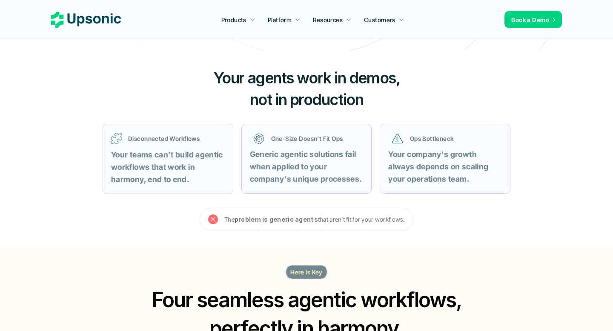 The image size is (613, 331). I want to click on span: Your agents work in demos,, so click(307, 78).